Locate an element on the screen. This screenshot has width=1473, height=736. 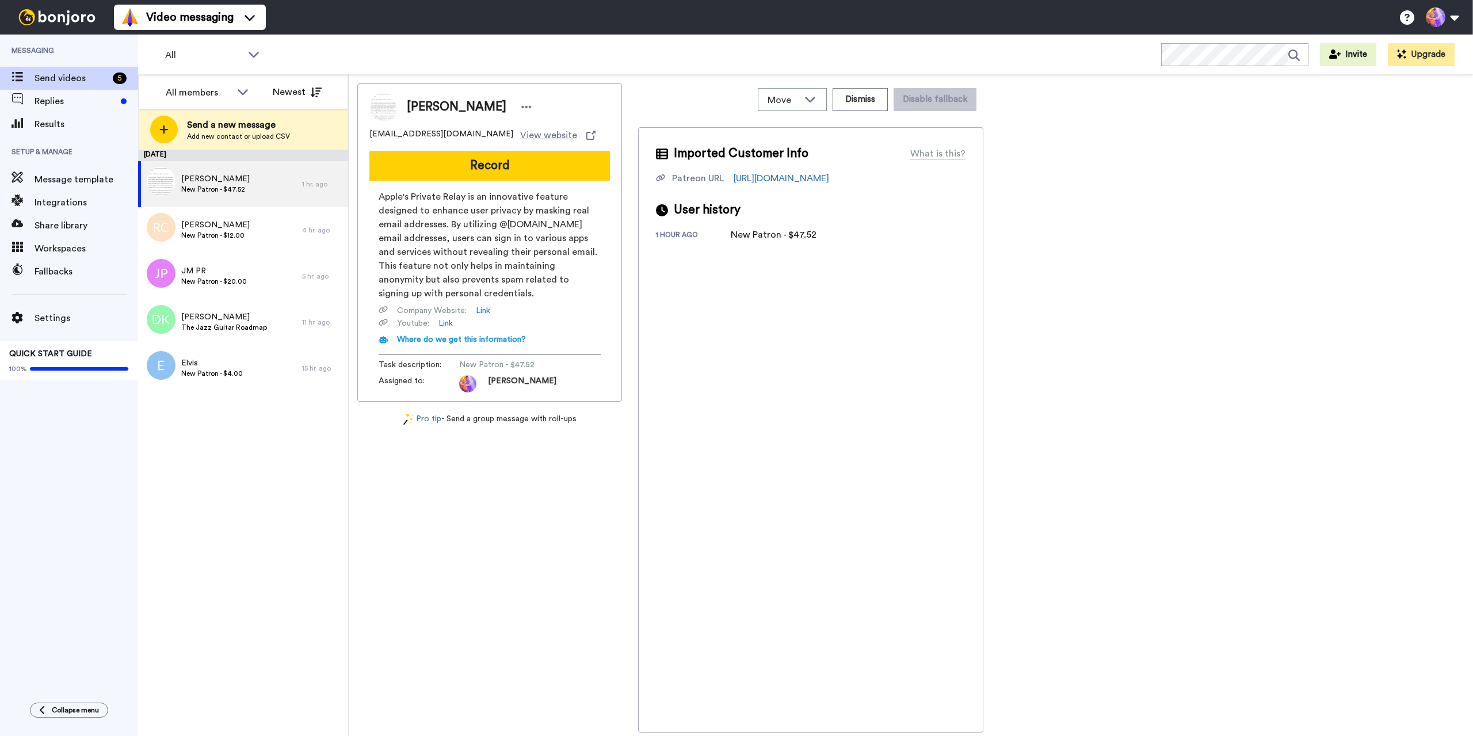
button: Disable fallback is located at coordinates (935, 100).